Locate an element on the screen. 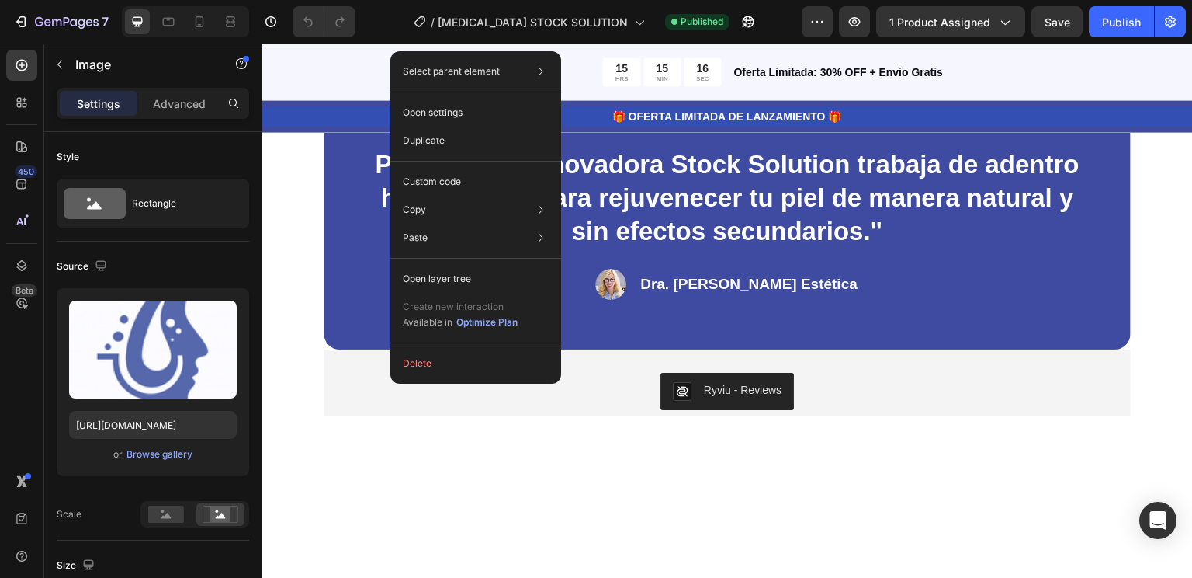  img: CJed0K2x44sDEAE=.png is located at coordinates (421, 348).